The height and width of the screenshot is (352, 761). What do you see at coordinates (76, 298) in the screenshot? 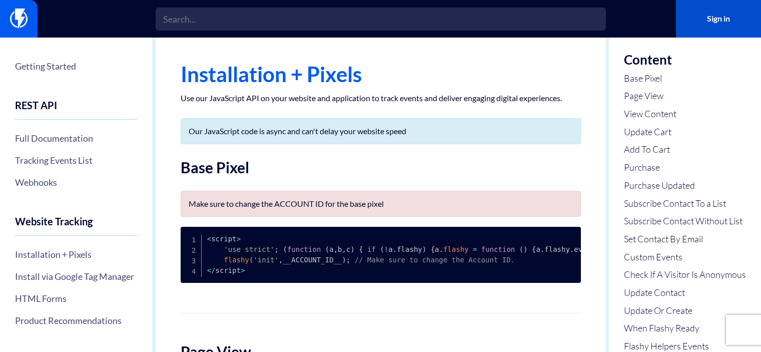
I see `a: HTML Forms` at bounding box center [76, 298].